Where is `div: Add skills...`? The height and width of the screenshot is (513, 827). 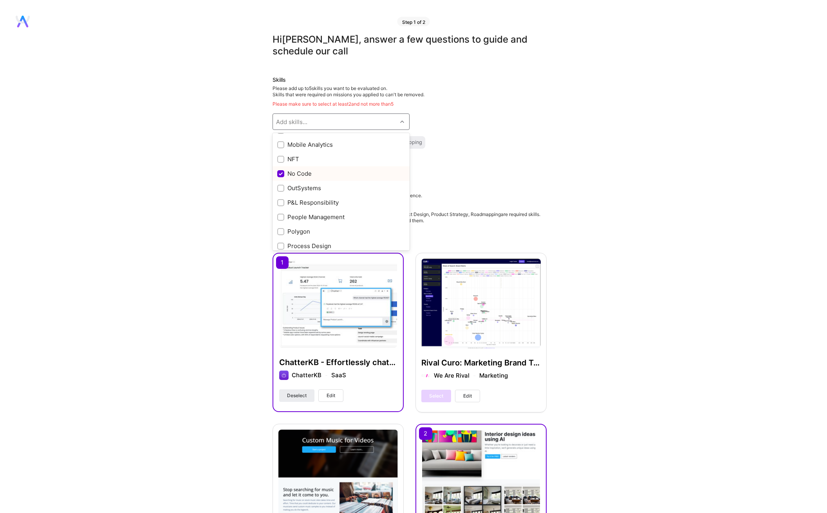
div: Add skills... is located at coordinates (292, 122).